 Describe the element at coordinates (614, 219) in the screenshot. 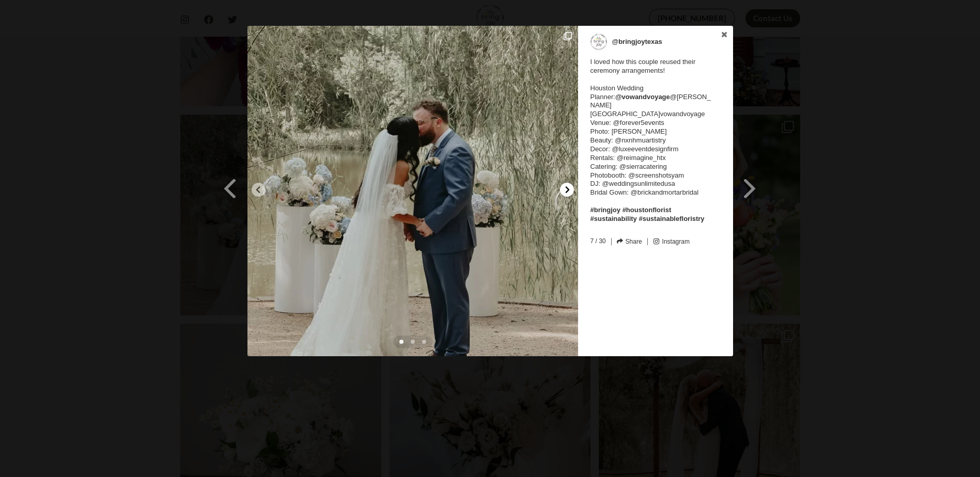

I see `a: #sustainability` at that location.